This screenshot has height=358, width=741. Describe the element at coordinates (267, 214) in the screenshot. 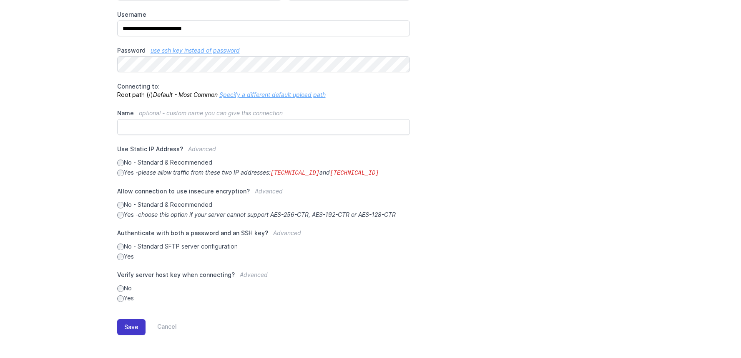

I see `i: choose this option if your server cannot support AES-256-CTR, AES-192-CTR or AES-128-CTR` at that location.